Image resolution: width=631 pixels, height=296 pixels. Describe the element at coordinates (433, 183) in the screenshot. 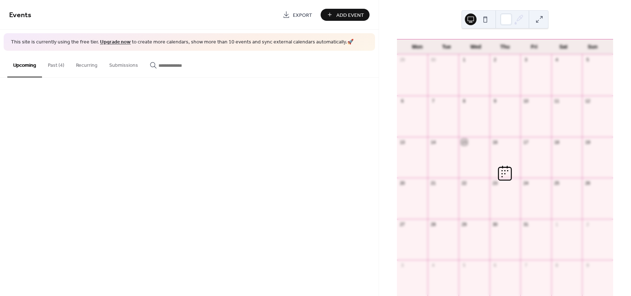

I see `div: 21` at that location.